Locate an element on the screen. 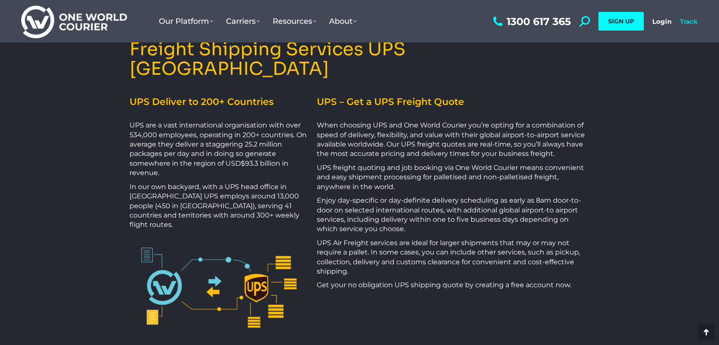  p: UPS freight quoting and job booking via One World Courier means convenient and easy shipment proc... is located at coordinates (452, 177).